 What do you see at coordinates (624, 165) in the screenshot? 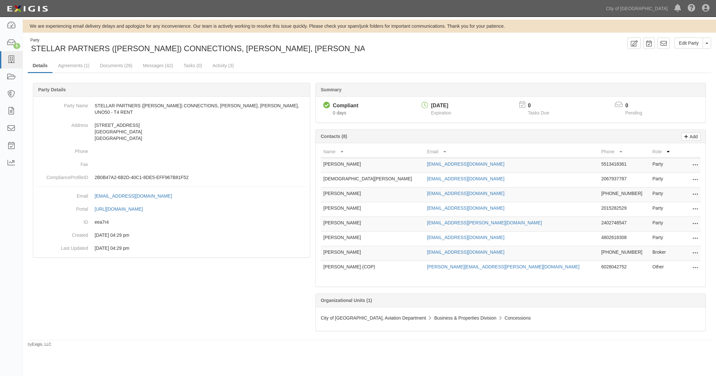
I see `td: 5513418361` at bounding box center [624, 165].